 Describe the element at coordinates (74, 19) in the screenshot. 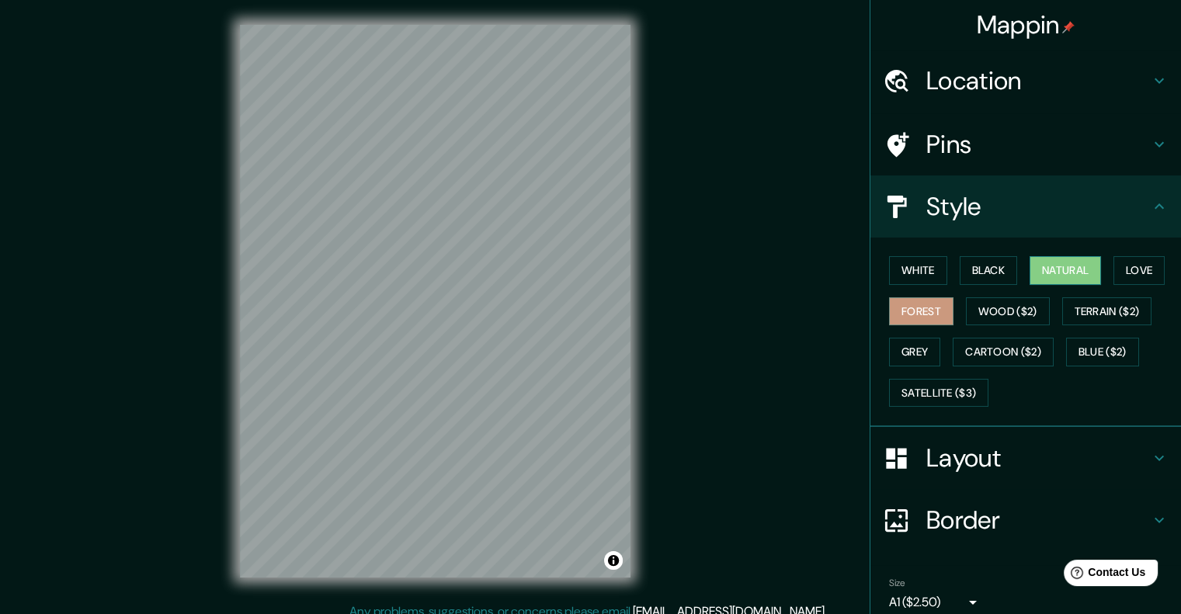

I see `span: Contact Us` at that location.